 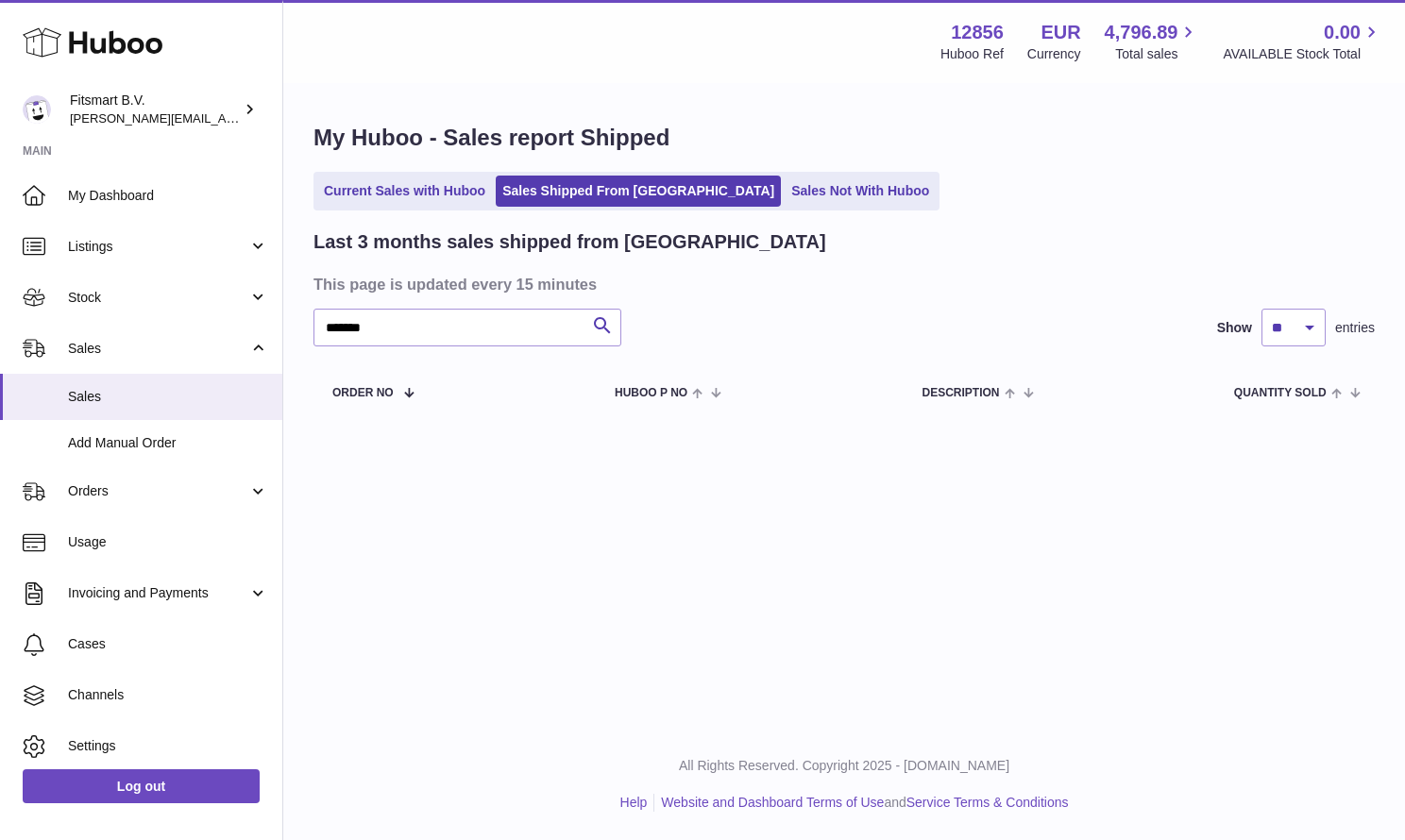 What do you see at coordinates (168, 644) in the screenshot?
I see `span: Cases` at bounding box center [168, 644].